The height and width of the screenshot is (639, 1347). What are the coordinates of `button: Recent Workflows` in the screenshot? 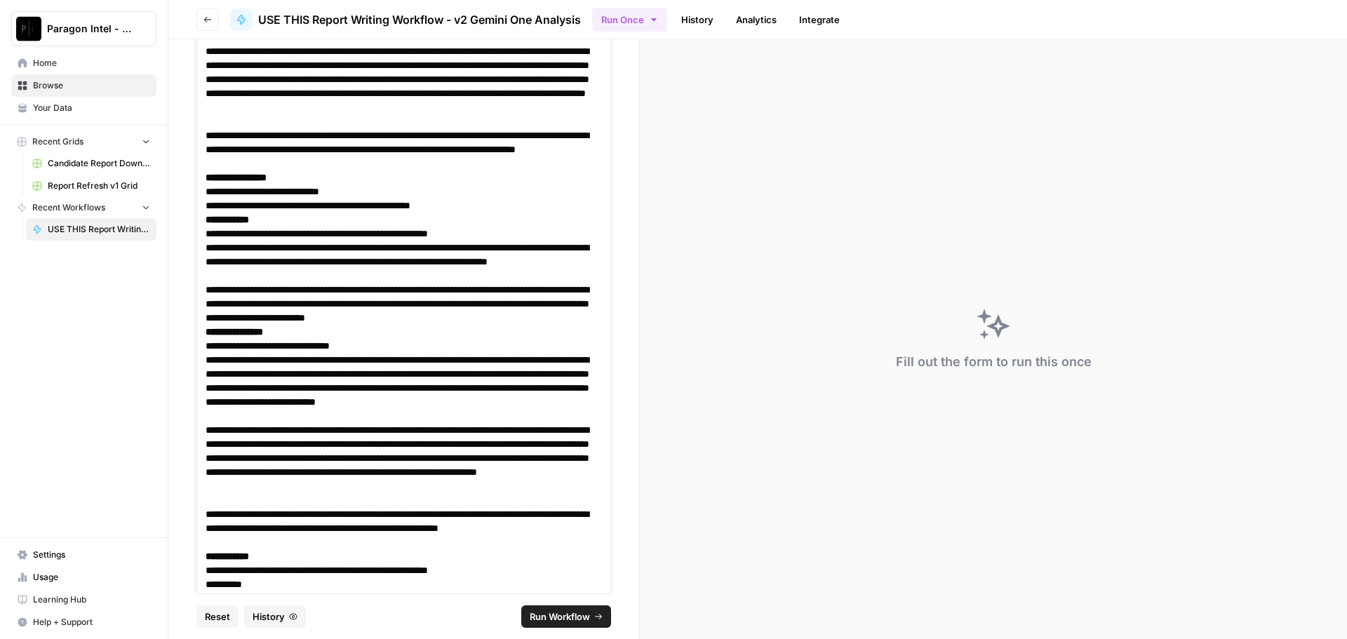 It's located at (84, 208).